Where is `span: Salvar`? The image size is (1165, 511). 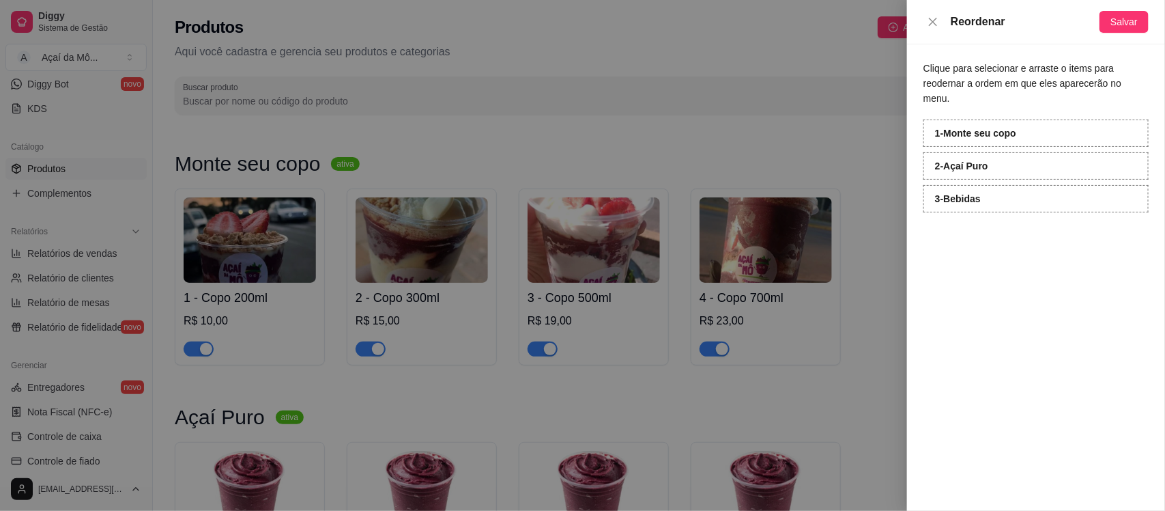
span: Salvar is located at coordinates (1124, 22).